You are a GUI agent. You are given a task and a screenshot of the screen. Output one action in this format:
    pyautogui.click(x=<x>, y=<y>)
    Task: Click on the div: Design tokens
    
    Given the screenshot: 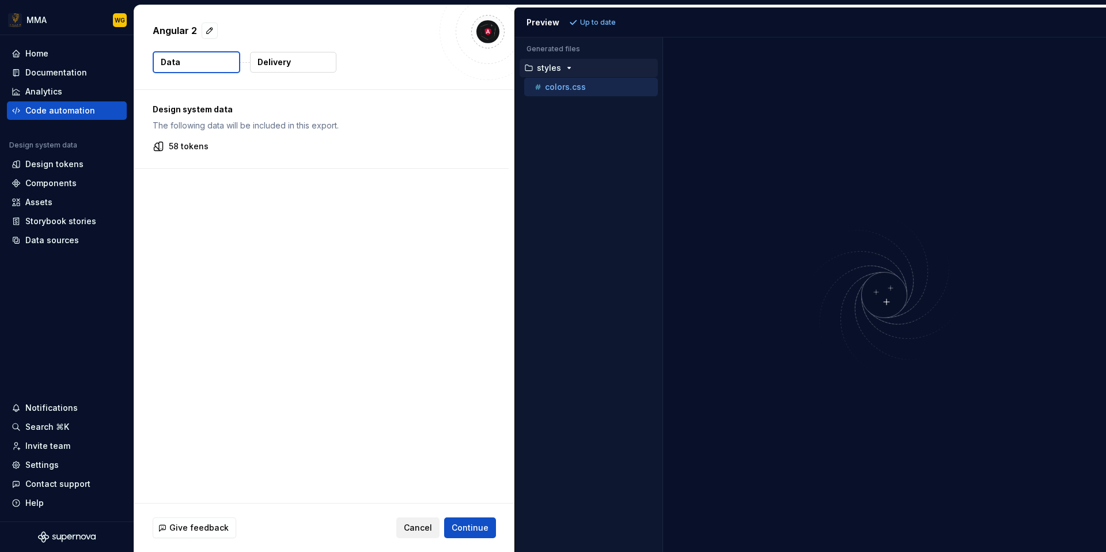 What is the action you would take?
    pyautogui.click(x=54, y=164)
    